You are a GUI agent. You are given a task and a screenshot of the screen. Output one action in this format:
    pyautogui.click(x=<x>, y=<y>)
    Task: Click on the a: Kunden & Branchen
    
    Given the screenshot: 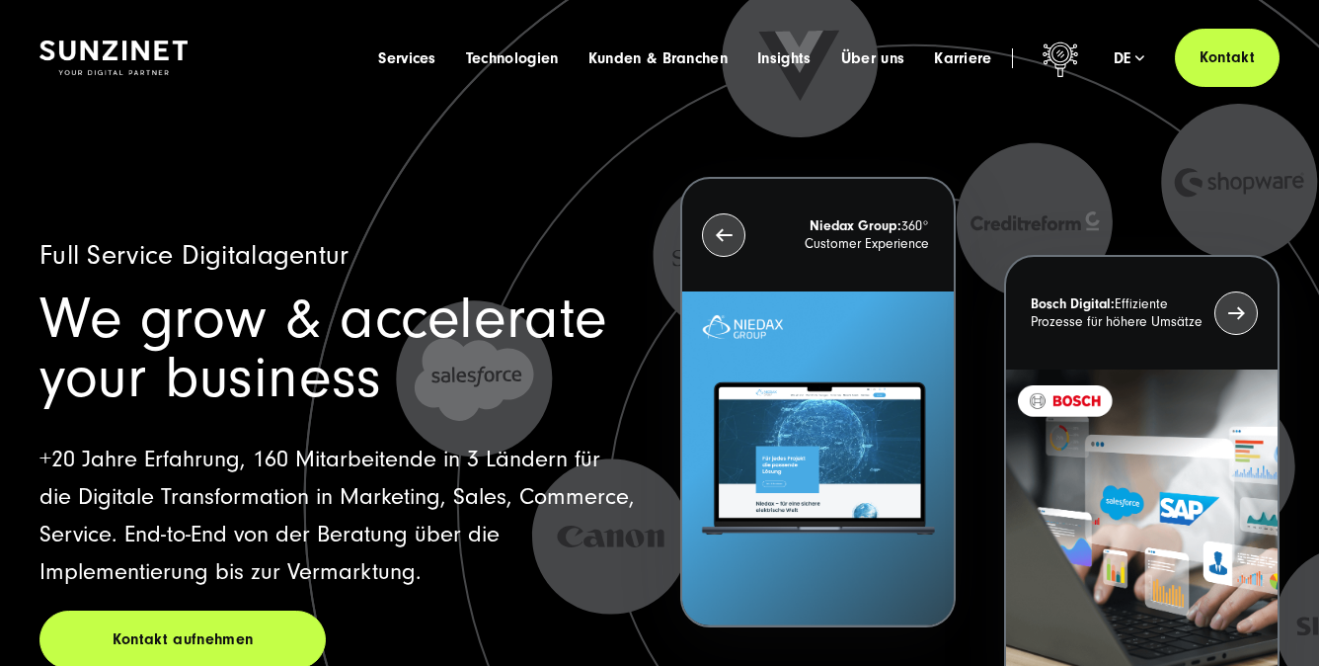 What is the action you would take?
    pyautogui.click(x=658, y=58)
    